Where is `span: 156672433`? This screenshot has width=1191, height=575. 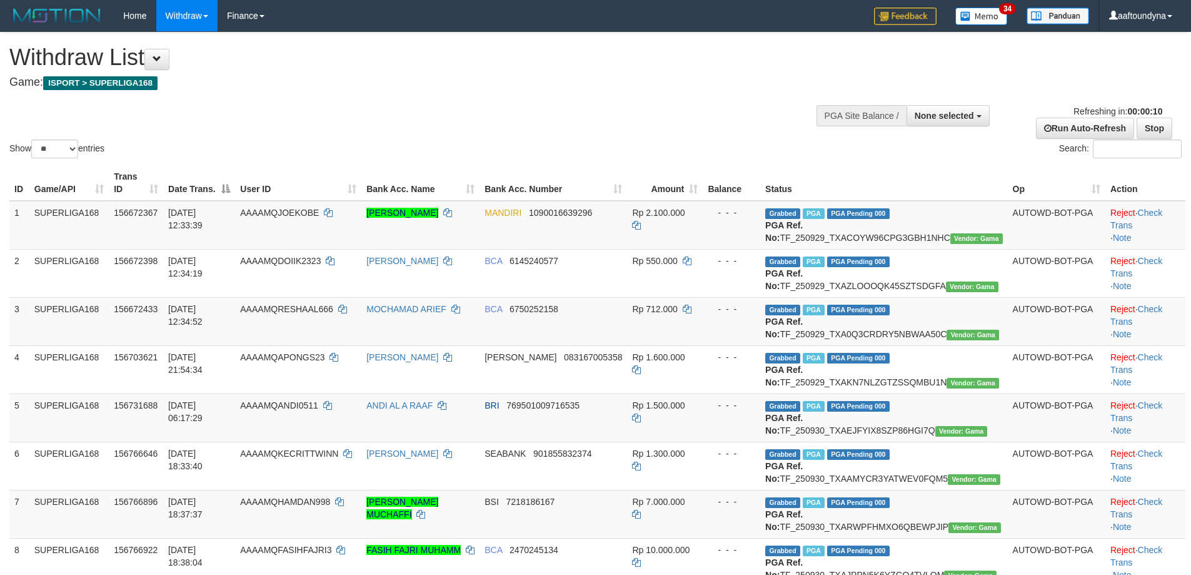
span: 156672433 is located at coordinates (136, 309).